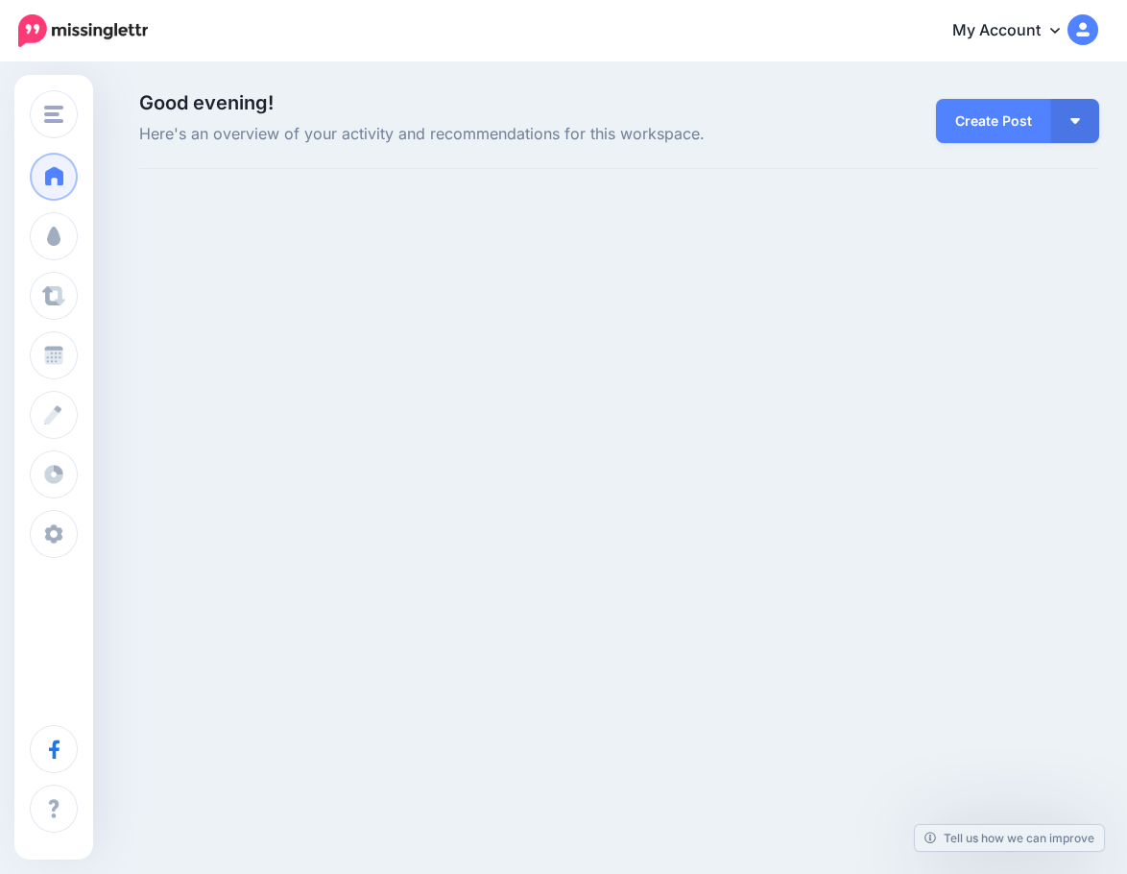 This screenshot has height=874, width=1127. Describe the element at coordinates (54, 114) in the screenshot. I see `img: menu.png` at that location.